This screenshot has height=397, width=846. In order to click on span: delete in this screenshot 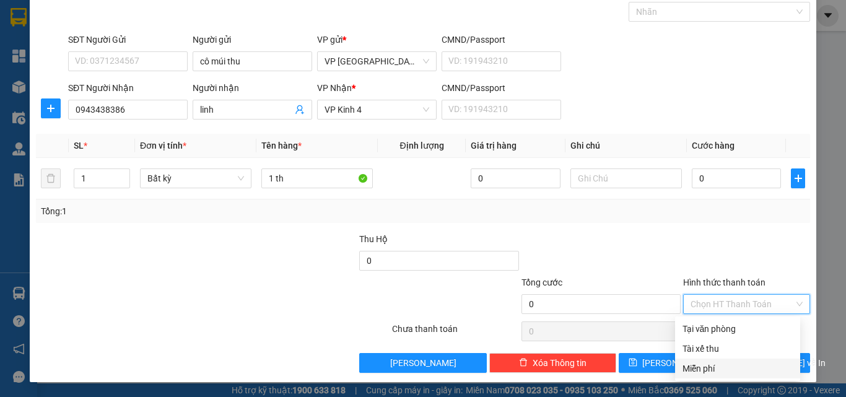, I will do `click(523, 363)`.